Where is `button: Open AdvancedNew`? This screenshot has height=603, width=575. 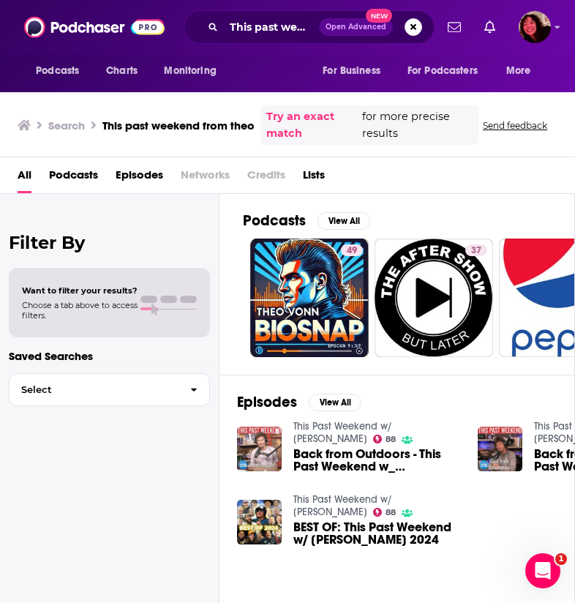 button: Open AdvancedNew is located at coordinates (356, 27).